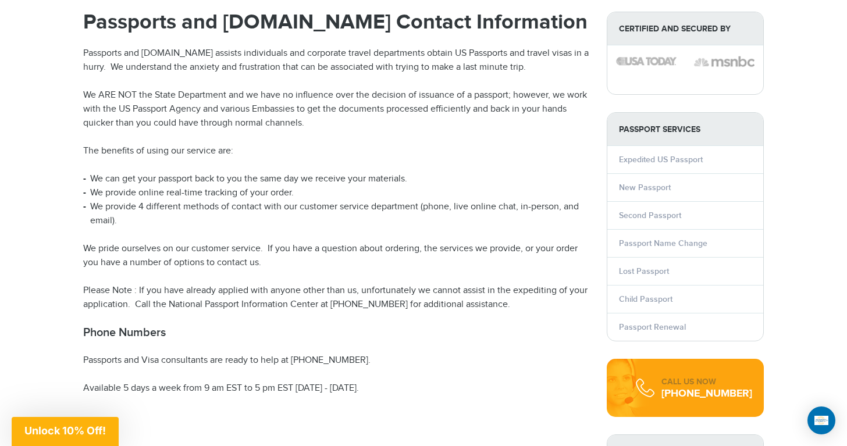  I want to click on strong: Certified and Secured by, so click(685, 29).